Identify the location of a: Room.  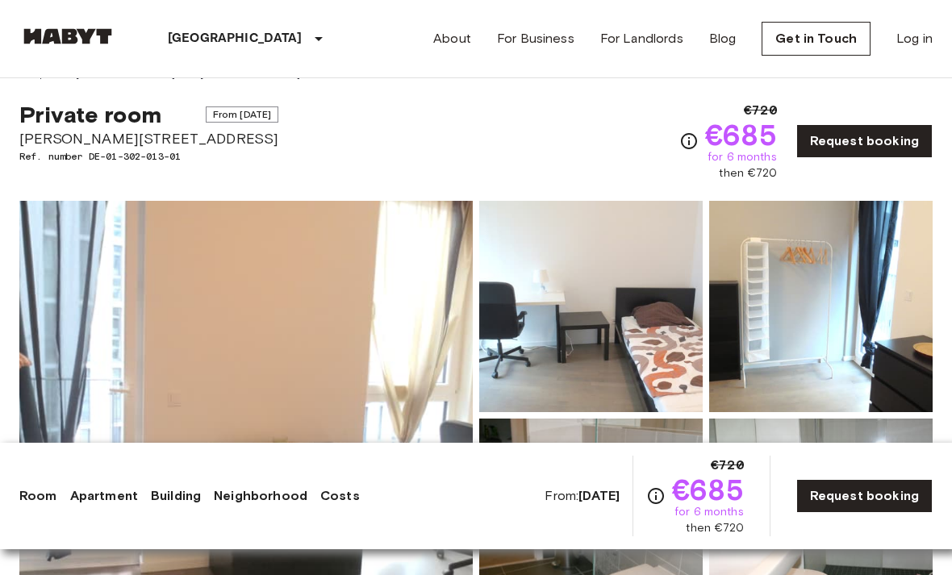
(38, 496).